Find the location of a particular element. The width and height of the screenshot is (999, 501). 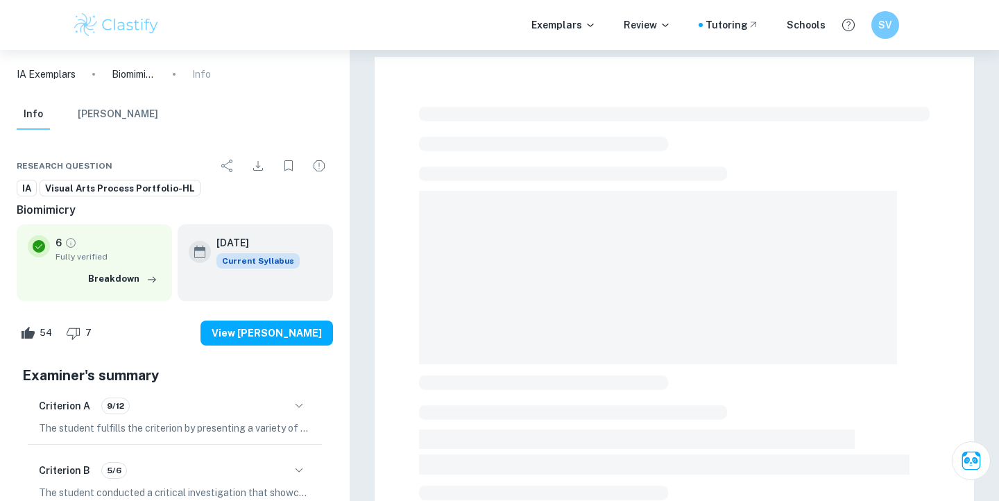

a: Visual Arts Process Portfolio-HL is located at coordinates (120, 188).